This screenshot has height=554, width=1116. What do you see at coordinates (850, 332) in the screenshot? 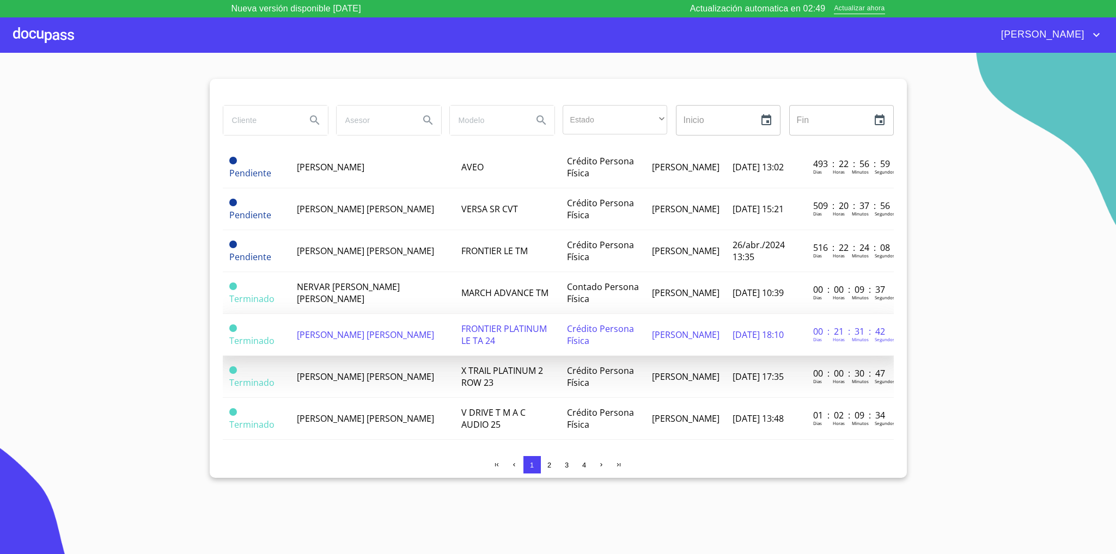
I see `p: 00 : 21 : 31 : 42` at bounding box center [850, 332].